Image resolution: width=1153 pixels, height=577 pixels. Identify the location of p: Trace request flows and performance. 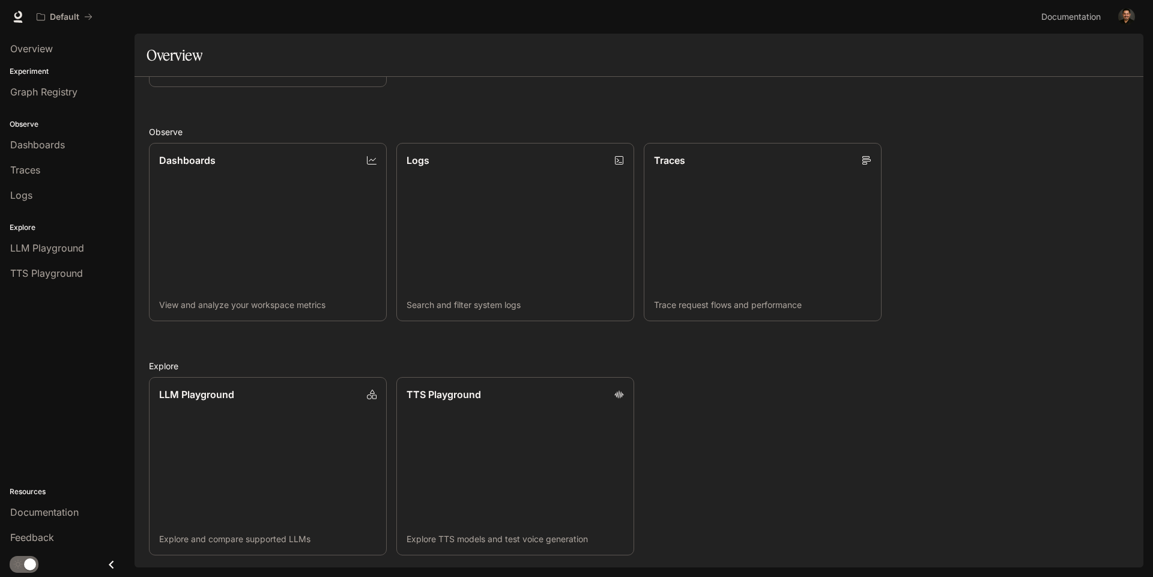
(763, 305).